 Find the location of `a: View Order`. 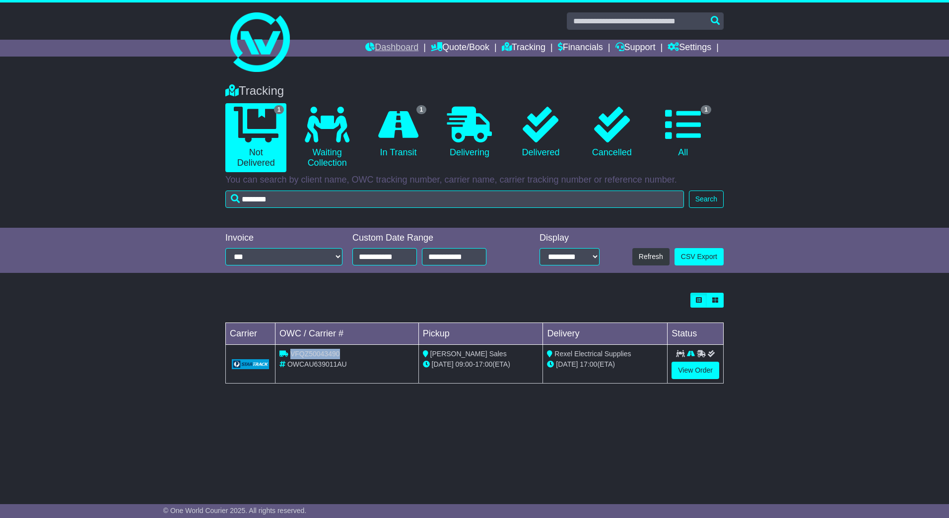

a: View Order is located at coordinates (695, 370).